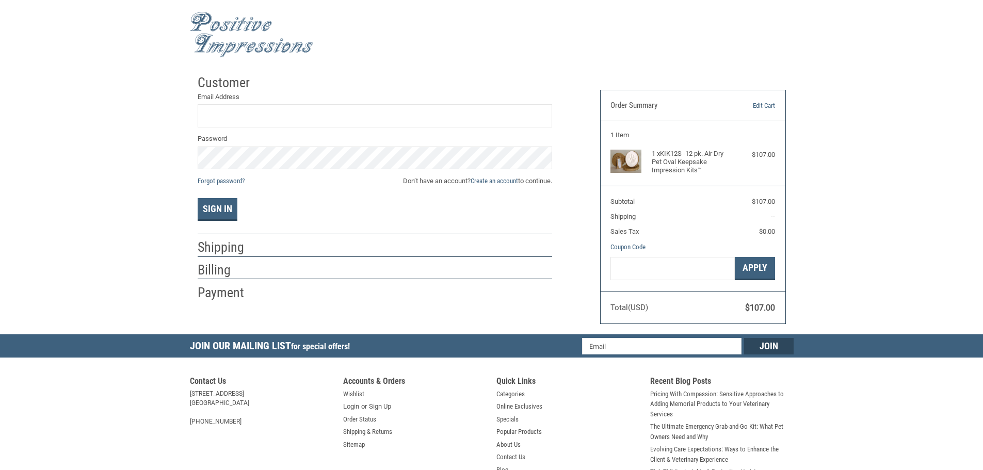  I want to click on a: Wishlist, so click(353, 394).